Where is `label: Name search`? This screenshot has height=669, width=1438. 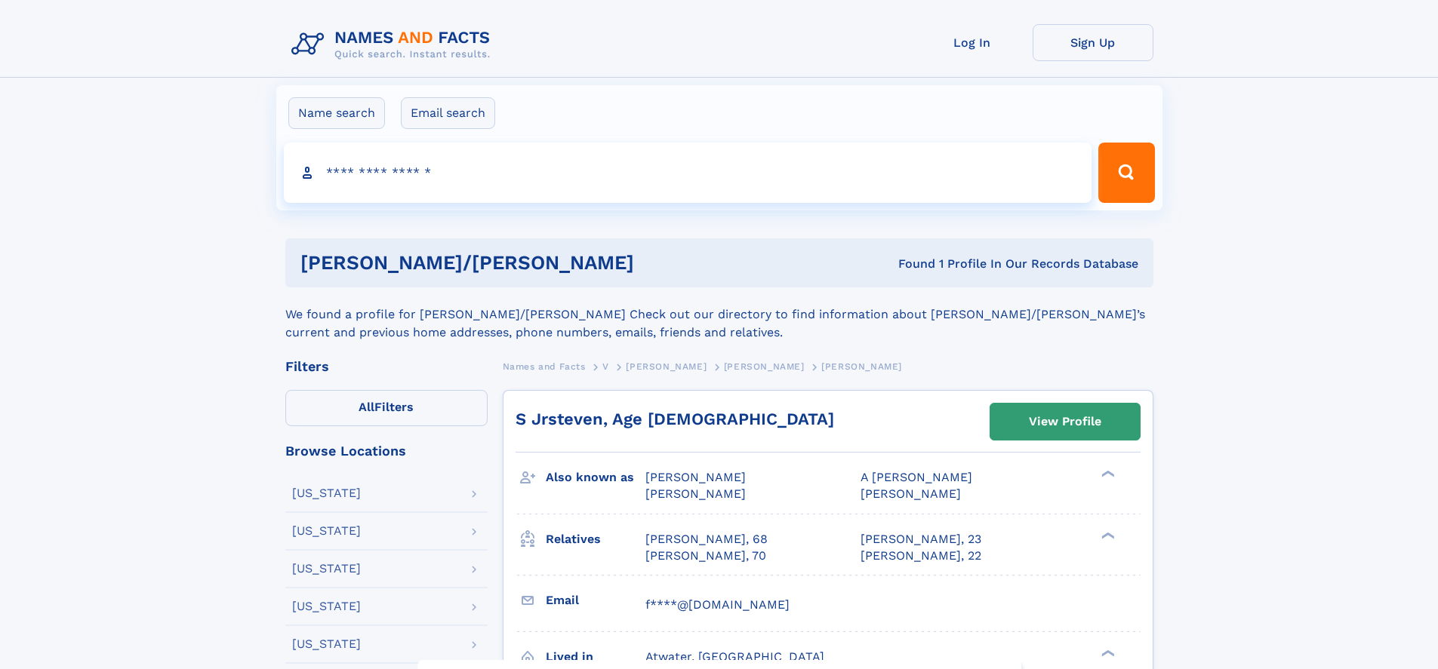 label: Name search is located at coordinates (337, 113).